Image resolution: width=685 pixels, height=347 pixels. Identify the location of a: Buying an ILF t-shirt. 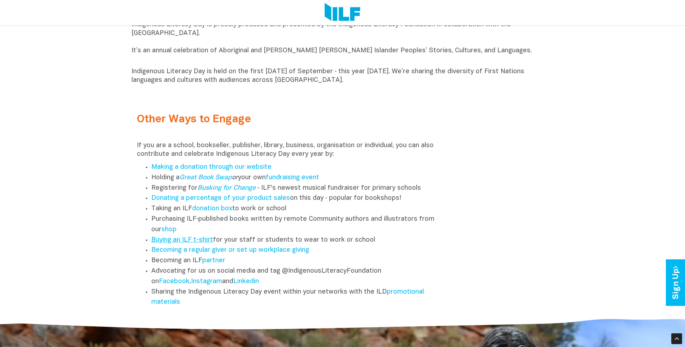
(182, 240).